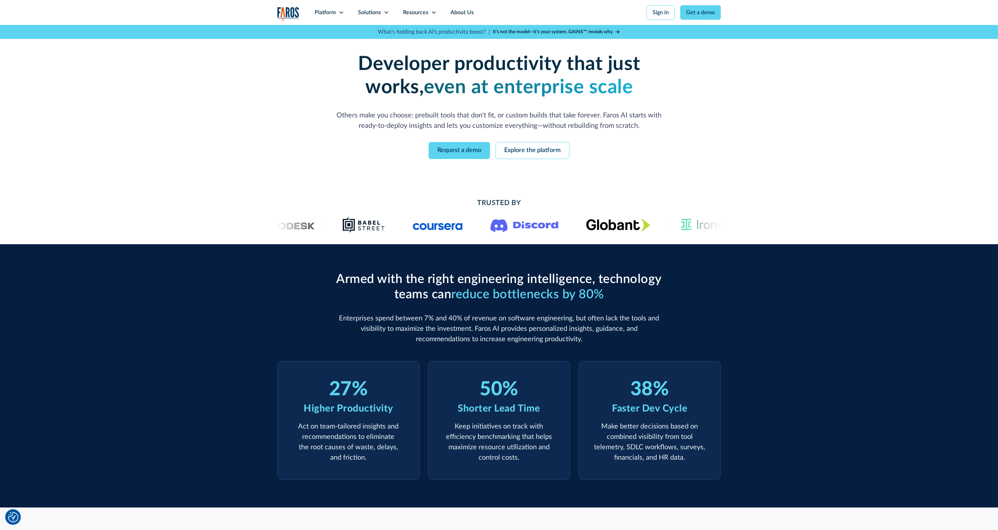  What do you see at coordinates (553, 32) in the screenshot?
I see `strong: It’s not the model—it’s your system. GAINS™ reveals why` at bounding box center [553, 32].